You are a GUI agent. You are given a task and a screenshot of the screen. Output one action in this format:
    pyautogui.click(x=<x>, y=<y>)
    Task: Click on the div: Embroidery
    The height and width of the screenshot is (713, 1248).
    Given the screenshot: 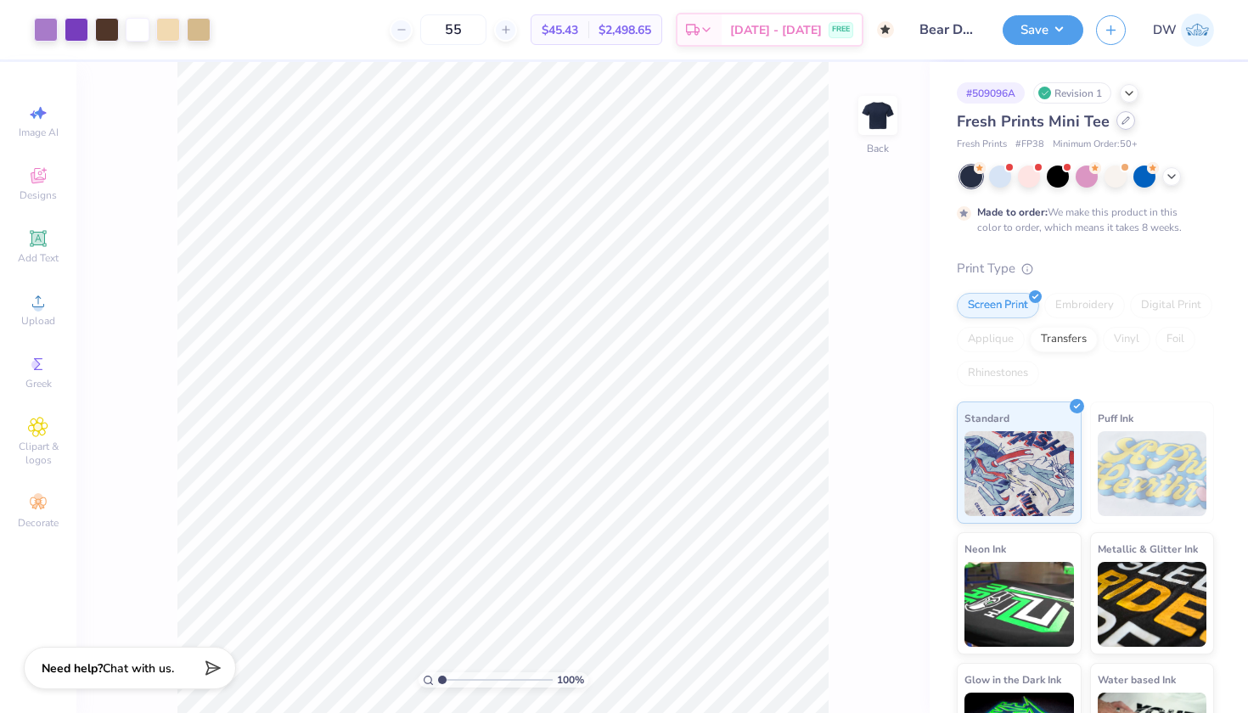 What is the action you would take?
    pyautogui.click(x=1084, y=306)
    